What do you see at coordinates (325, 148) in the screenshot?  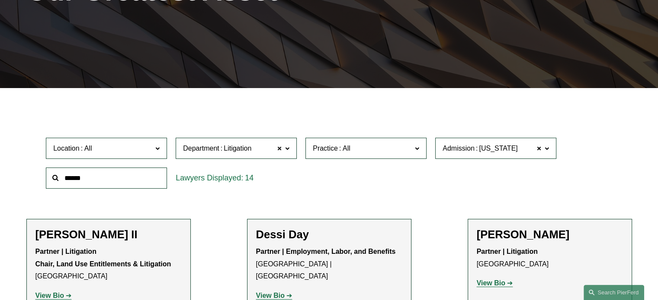 I see `span: Practice` at bounding box center [325, 148].